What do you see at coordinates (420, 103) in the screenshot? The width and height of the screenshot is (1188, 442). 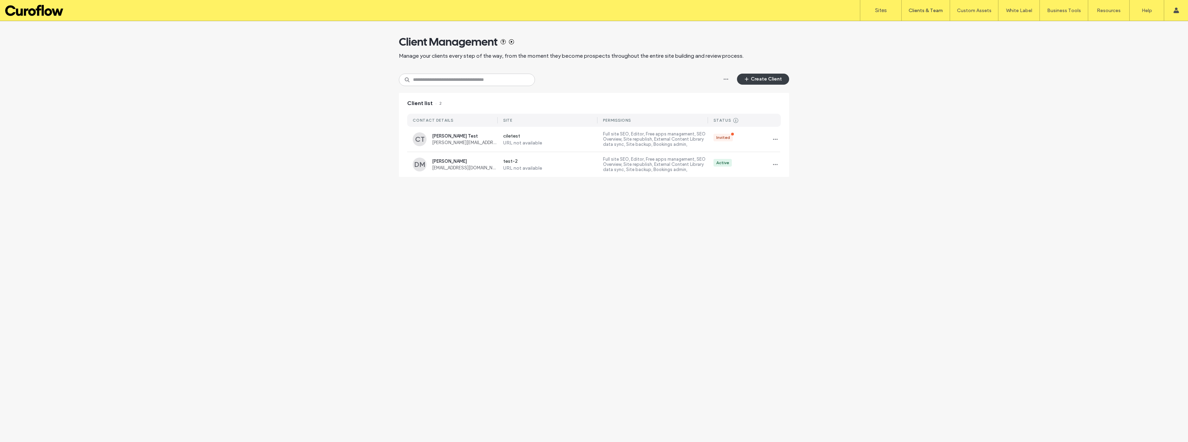 I see `span: Client list` at bounding box center [420, 103].